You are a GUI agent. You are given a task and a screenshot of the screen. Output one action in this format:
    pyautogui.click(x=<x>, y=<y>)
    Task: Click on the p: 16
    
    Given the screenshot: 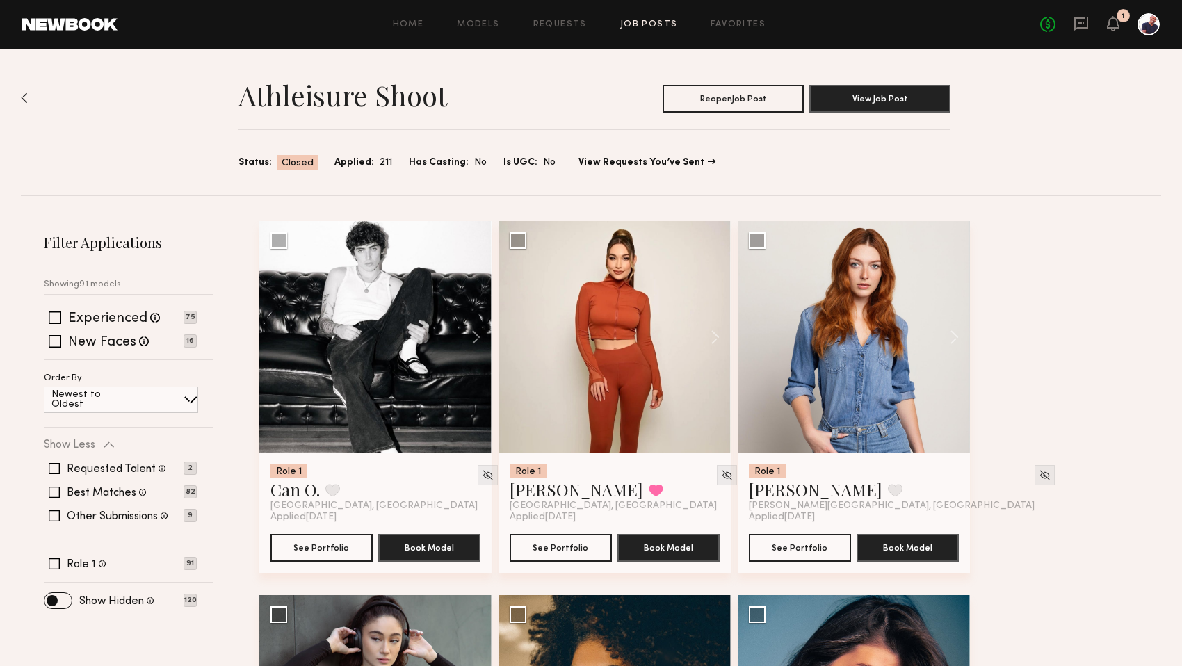 What is the action you would take?
    pyautogui.click(x=190, y=341)
    